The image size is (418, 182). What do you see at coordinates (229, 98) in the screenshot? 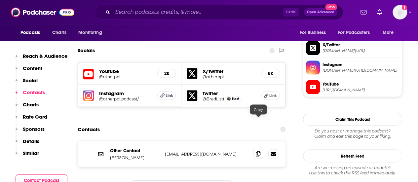
I see `a: Brad Listi` at bounding box center [229, 98].